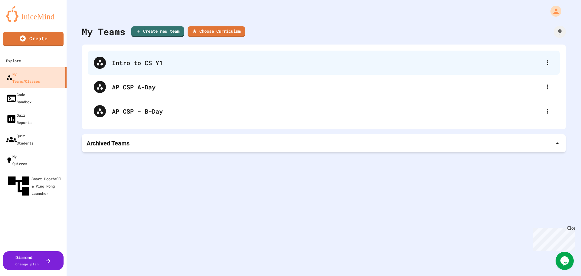 The image size is (581, 276). What do you see at coordinates (27, 260) in the screenshot?
I see `div: Diamond` at bounding box center [27, 260].